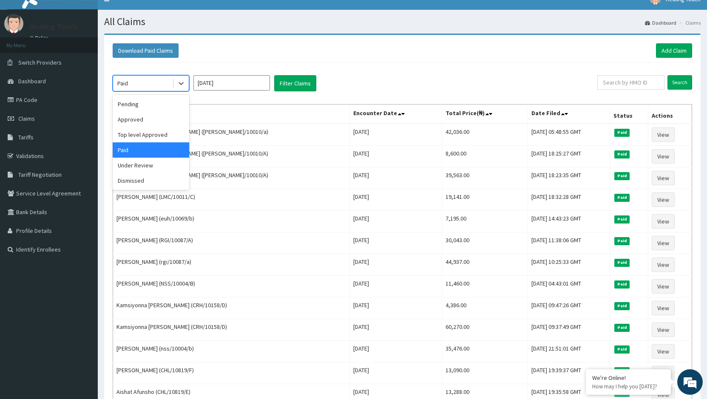 The height and width of the screenshot is (399, 707). What do you see at coordinates (83, 150) in the screenshot?
I see `span: We're online!` at bounding box center [83, 150].